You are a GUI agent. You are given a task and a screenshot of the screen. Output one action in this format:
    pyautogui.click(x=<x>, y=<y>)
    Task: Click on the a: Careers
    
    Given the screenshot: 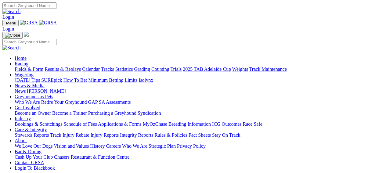 What is the action you would take?
    pyautogui.click(x=113, y=146)
    